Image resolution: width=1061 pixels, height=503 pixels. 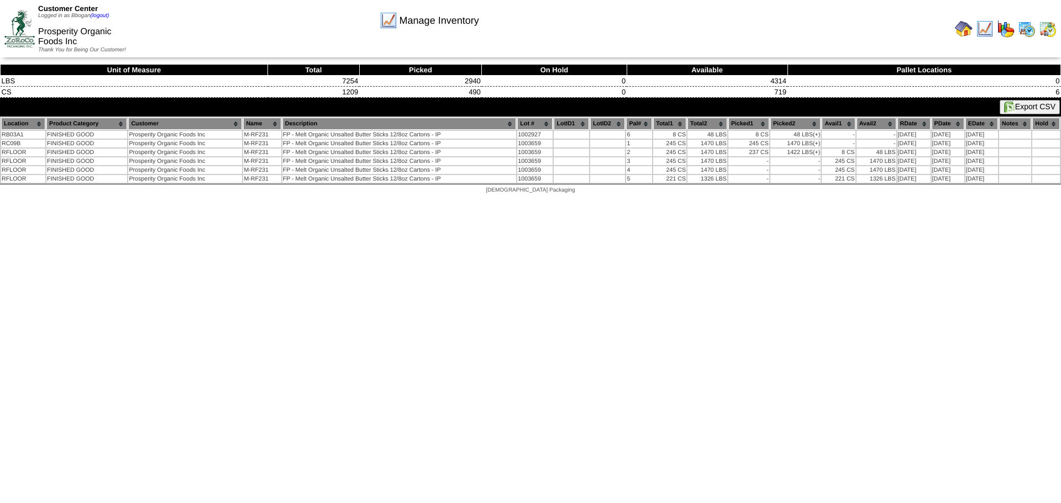 I want to click on span: Prosperity Organic Foods Inc, so click(x=75, y=36).